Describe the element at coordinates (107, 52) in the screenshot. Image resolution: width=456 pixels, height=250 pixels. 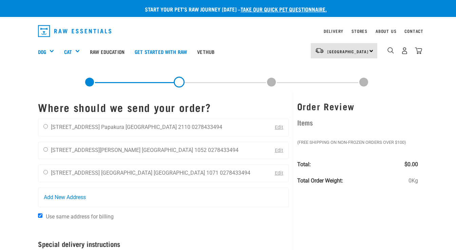
I see `a: Raw Education` at that location.